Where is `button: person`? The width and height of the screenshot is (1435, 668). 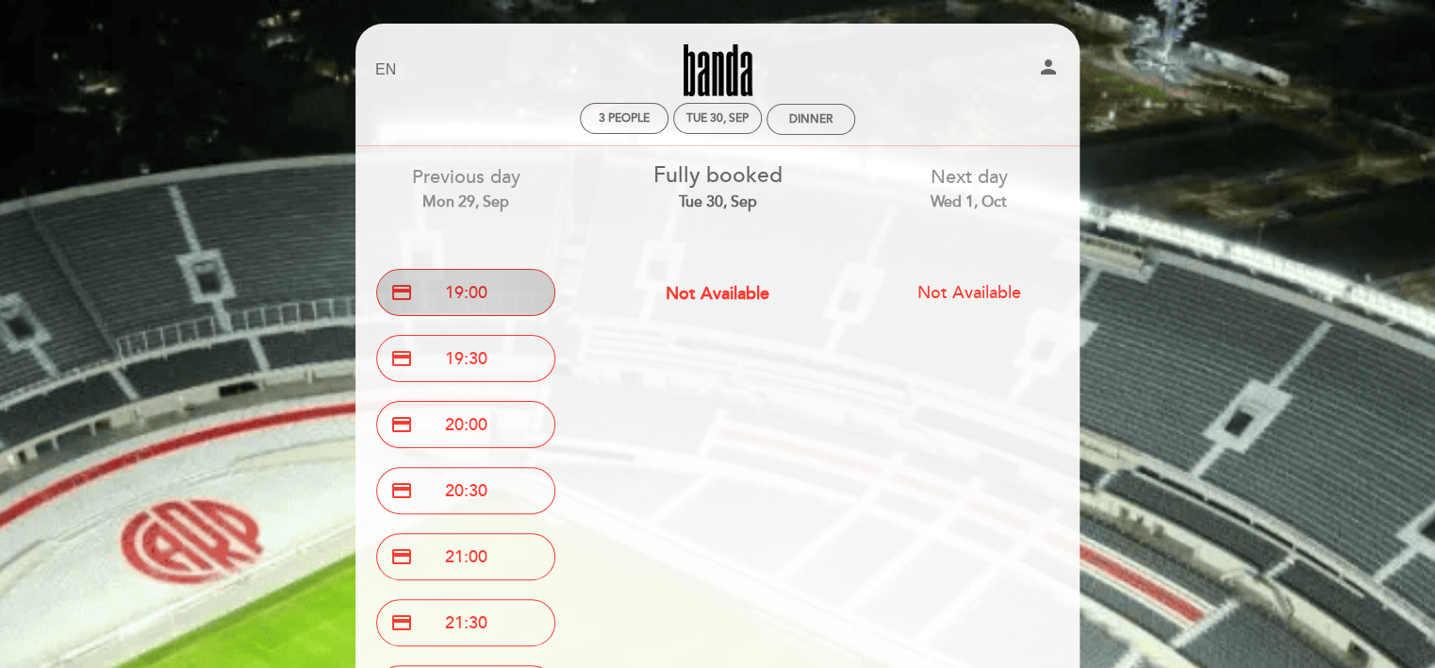 button: person is located at coordinates (1049, 70).